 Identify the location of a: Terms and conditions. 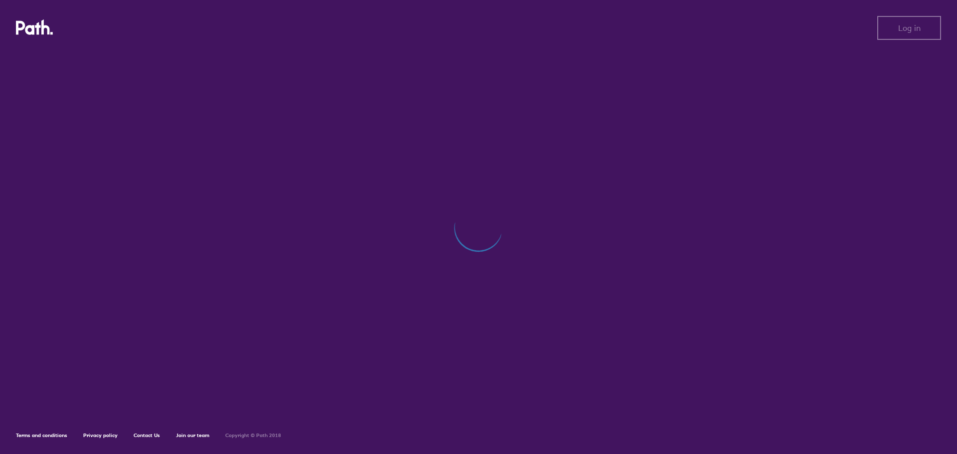
(41, 435).